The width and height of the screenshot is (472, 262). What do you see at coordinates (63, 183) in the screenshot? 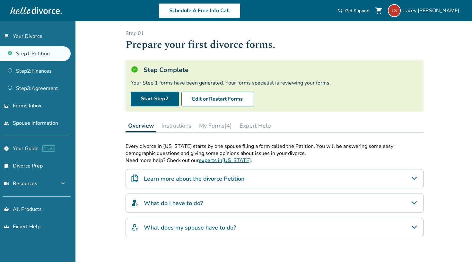
I see `span: expand_more` at bounding box center [63, 183].